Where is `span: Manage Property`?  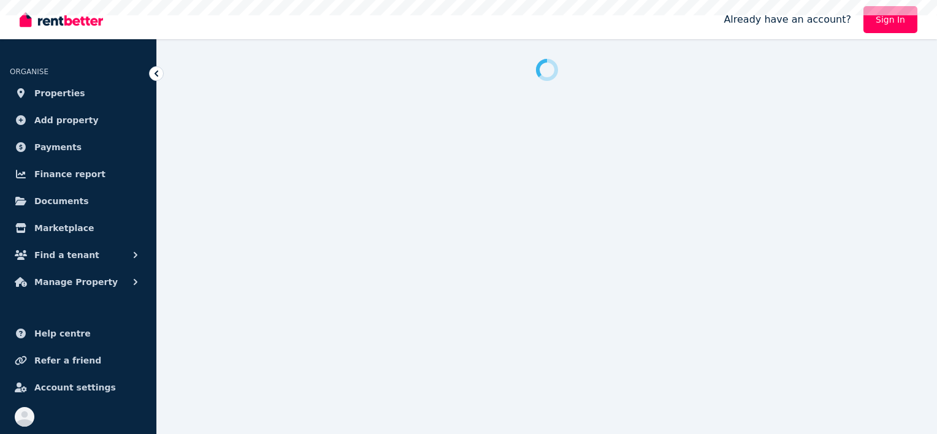
span: Manage Property is located at coordinates (76, 282).